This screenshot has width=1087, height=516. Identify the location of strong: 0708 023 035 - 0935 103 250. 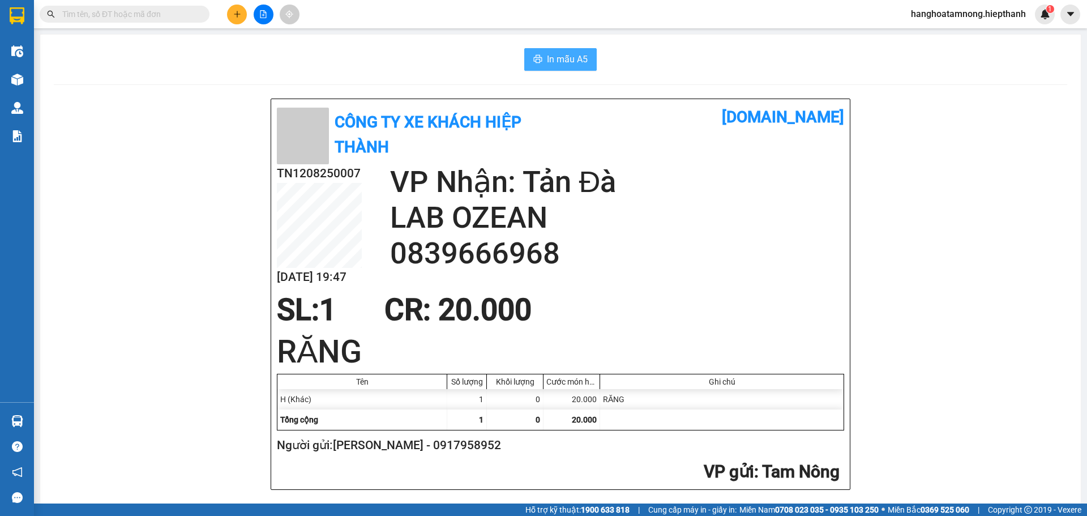
(827, 510).